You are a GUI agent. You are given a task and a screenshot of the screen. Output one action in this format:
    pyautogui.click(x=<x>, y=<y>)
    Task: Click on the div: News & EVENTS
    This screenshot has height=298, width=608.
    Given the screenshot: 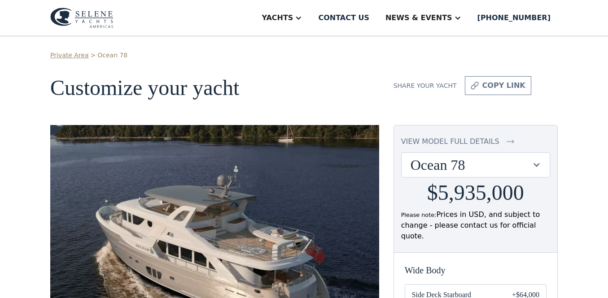 What is the action you would take?
    pyautogui.click(x=419, y=18)
    